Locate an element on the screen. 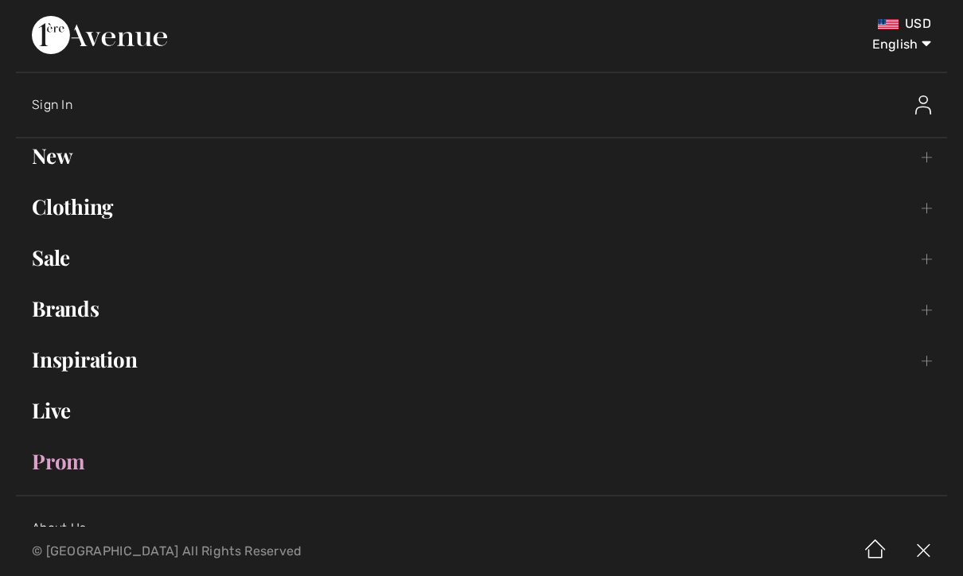  img: X is located at coordinates (924, 552).